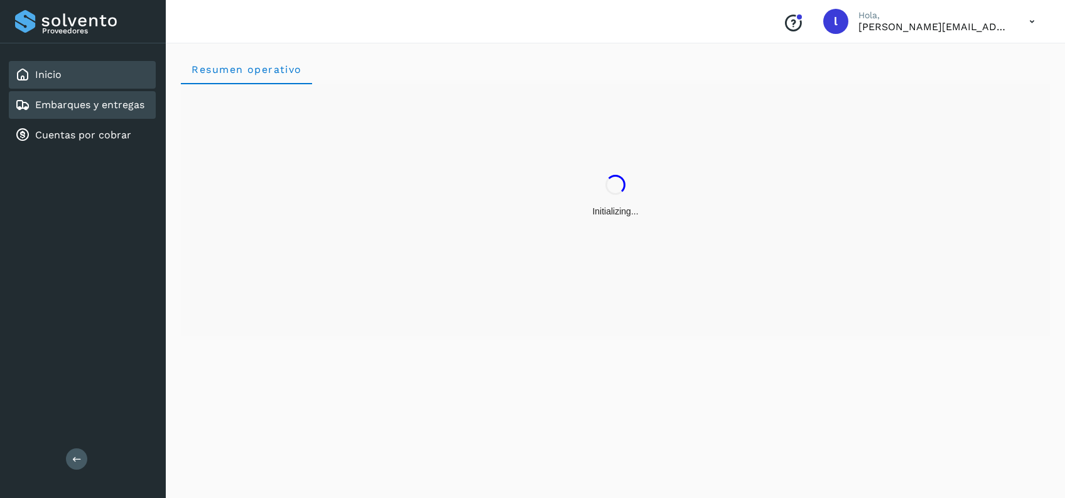 The image size is (1065, 498). Describe the element at coordinates (934, 15) in the screenshot. I see `p: Hola,` at that location.